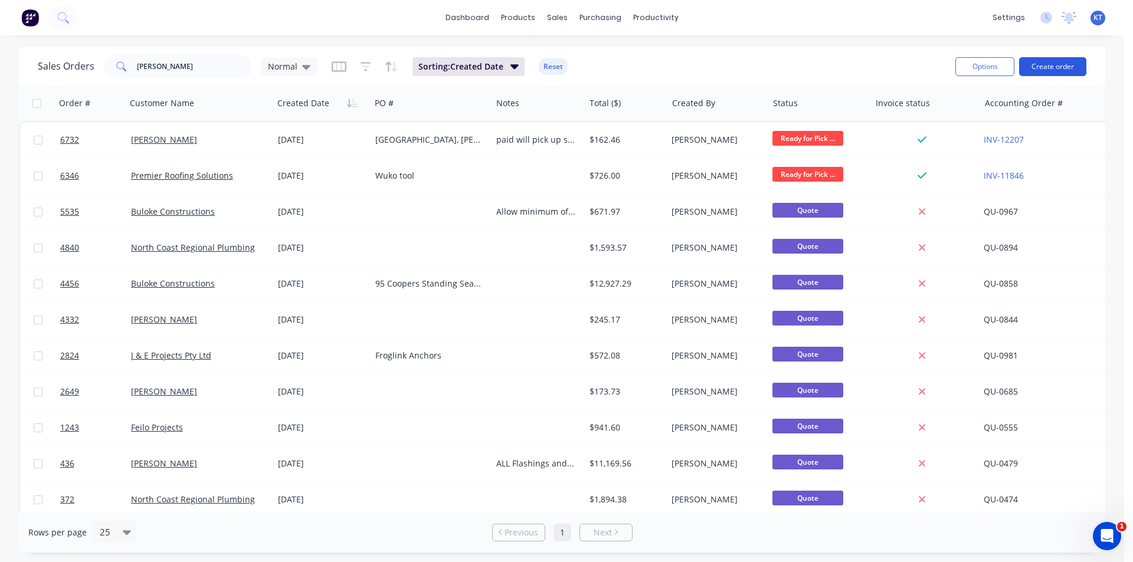 This screenshot has height=562, width=1133. Describe the element at coordinates (518, 18) in the screenshot. I see `div: products` at that location.